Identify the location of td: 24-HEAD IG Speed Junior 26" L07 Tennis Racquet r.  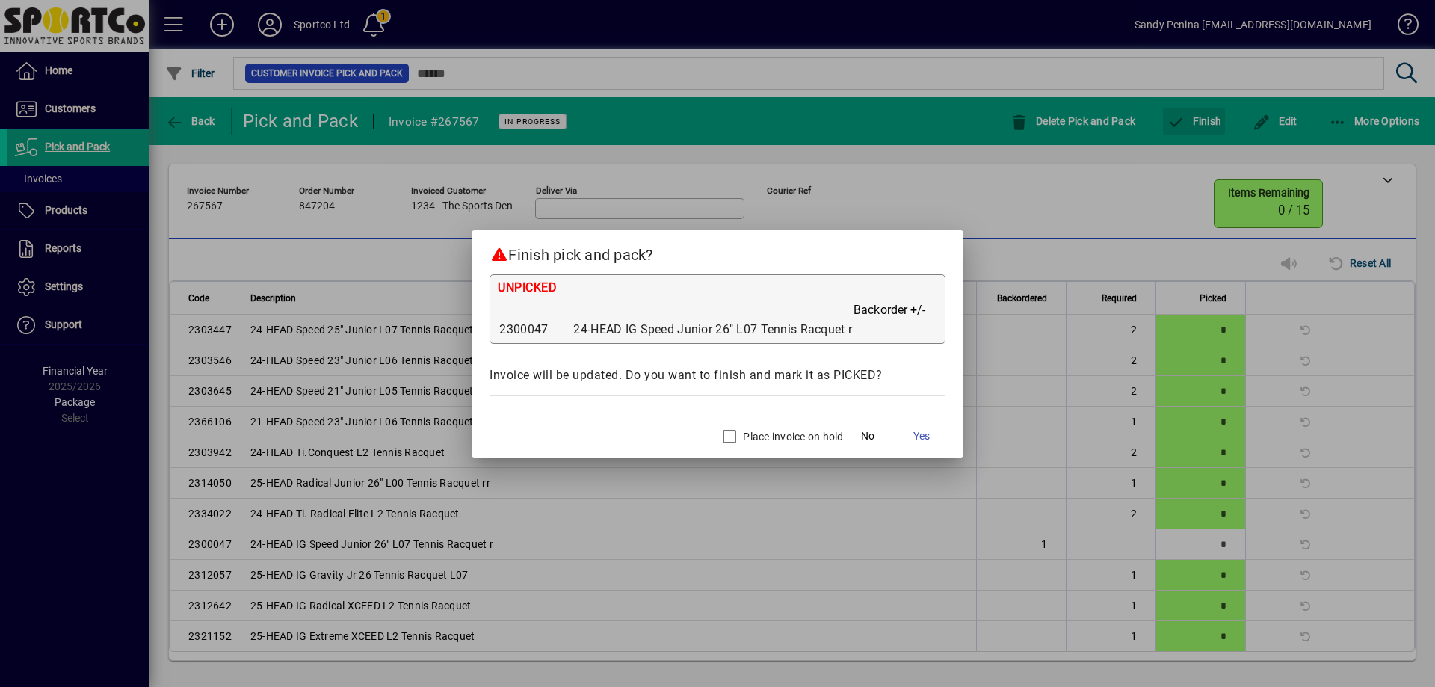
(712, 330).